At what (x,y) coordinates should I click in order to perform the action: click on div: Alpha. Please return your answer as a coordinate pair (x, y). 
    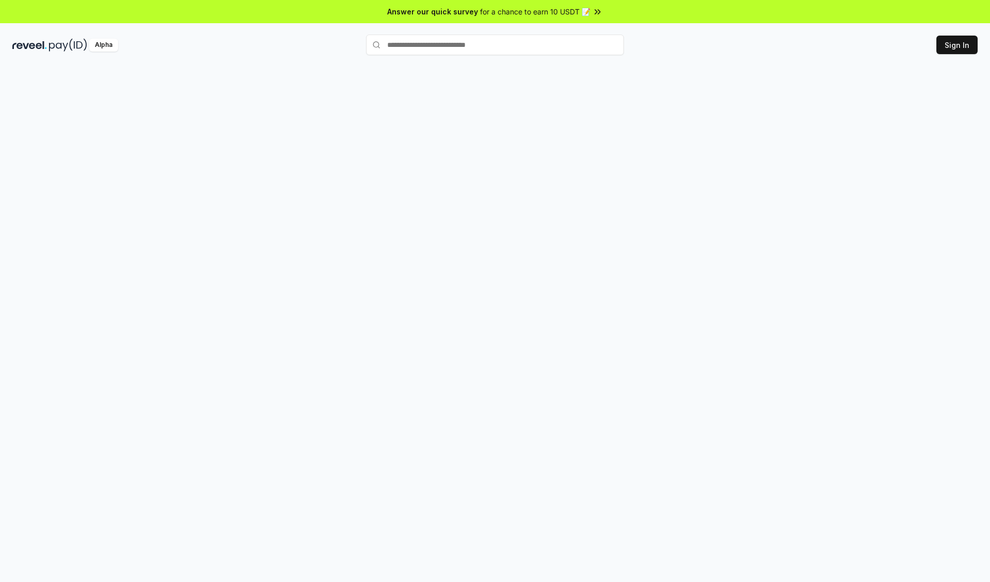
    Looking at the image, I should click on (104, 45).